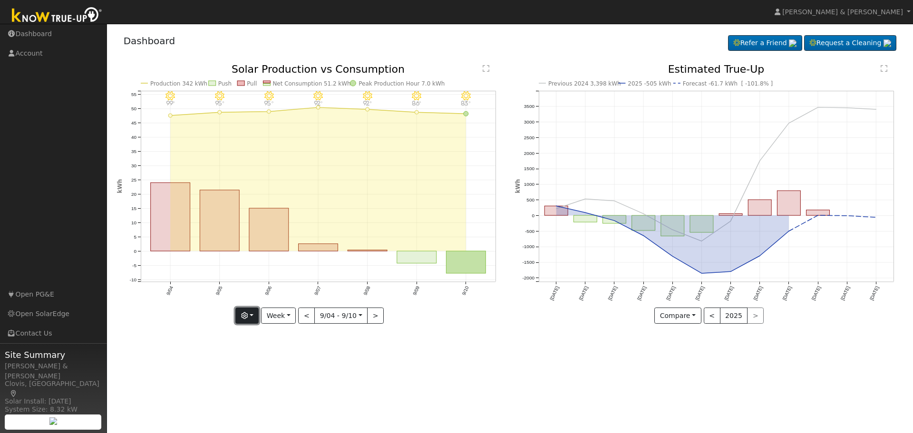 The width and height of the screenshot is (913, 433). I want to click on text: 30, so click(134, 165).